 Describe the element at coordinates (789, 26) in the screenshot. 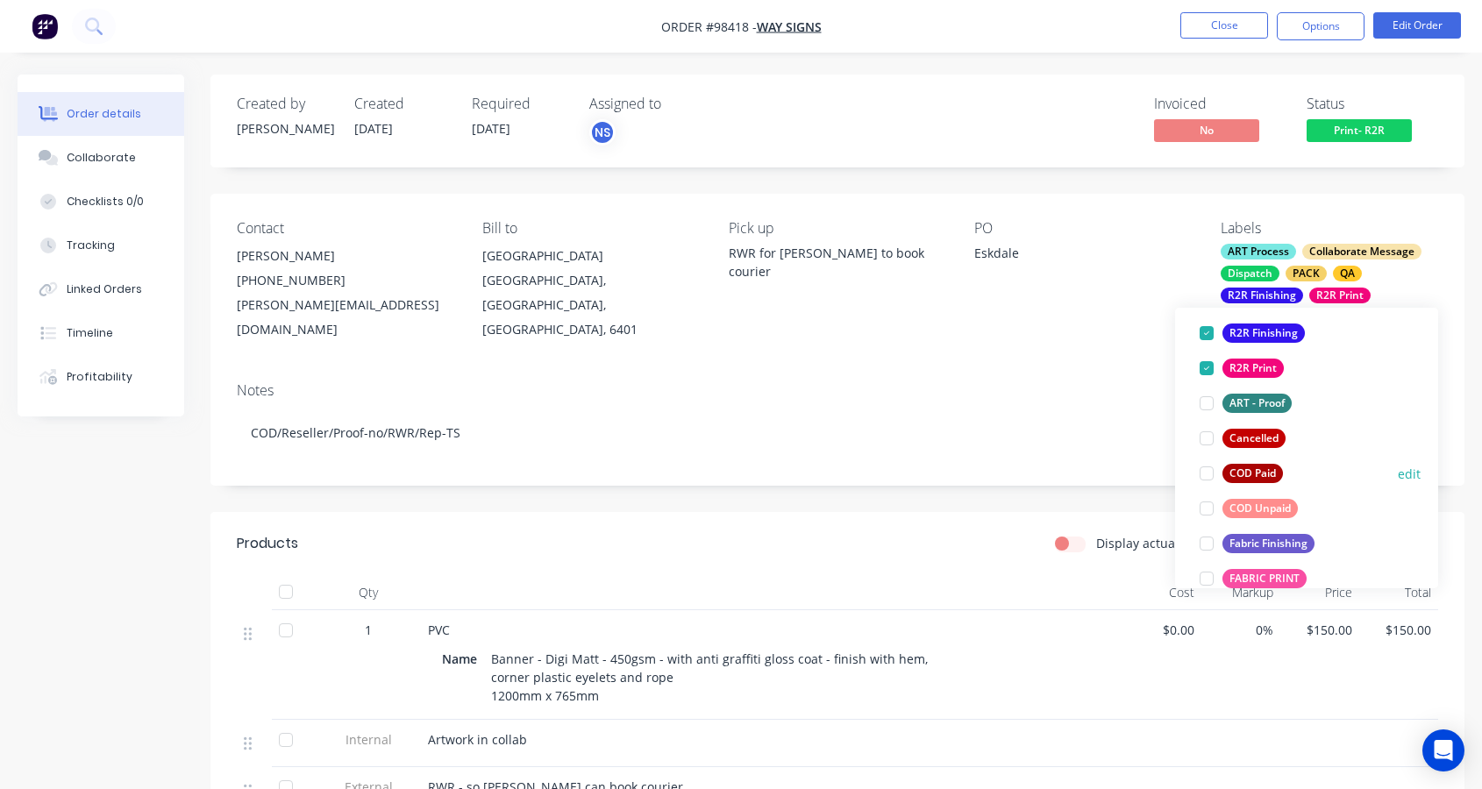

I see `span: Way Signs` at that location.